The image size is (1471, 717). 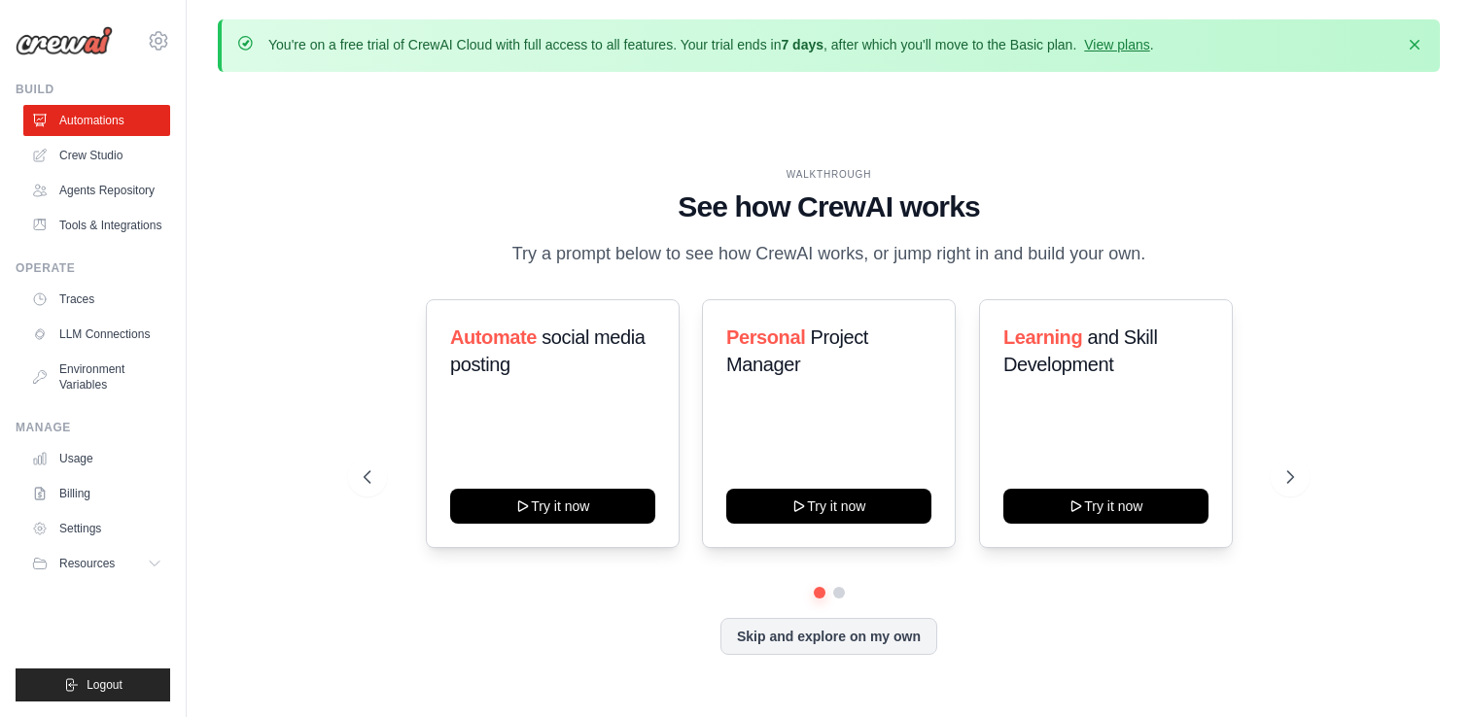 What do you see at coordinates (1422, 671) in the screenshot?
I see `div: Chat Widget` at bounding box center [1422, 671].